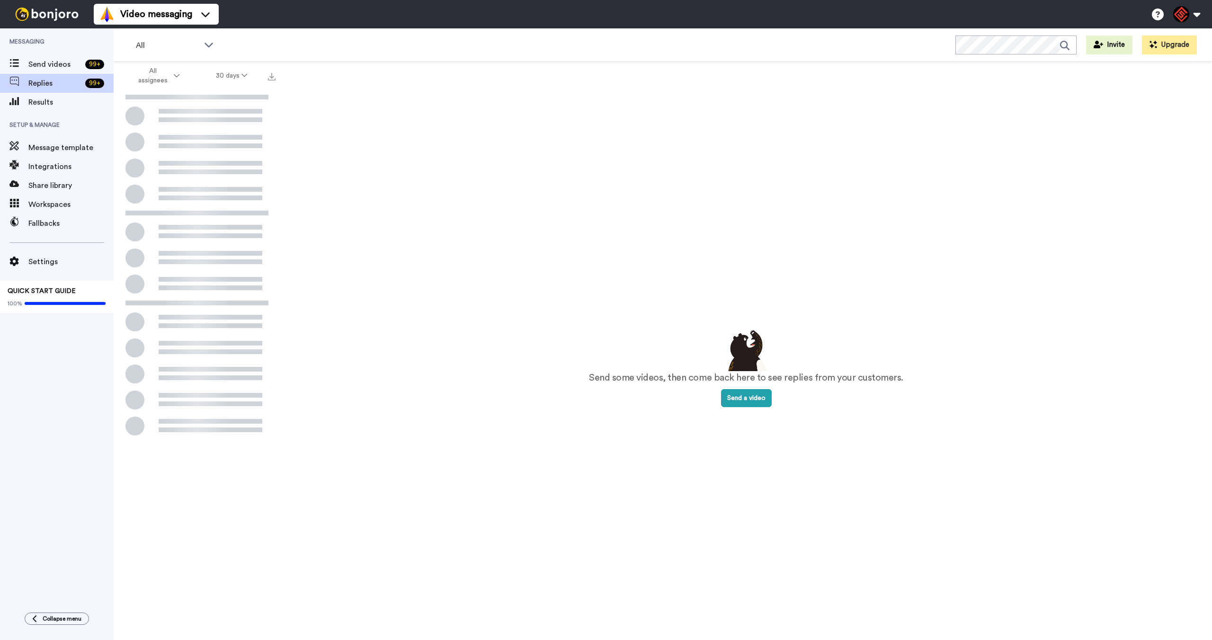 The height and width of the screenshot is (640, 1212). I want to click on span: Video messaging, so click(156, 14).